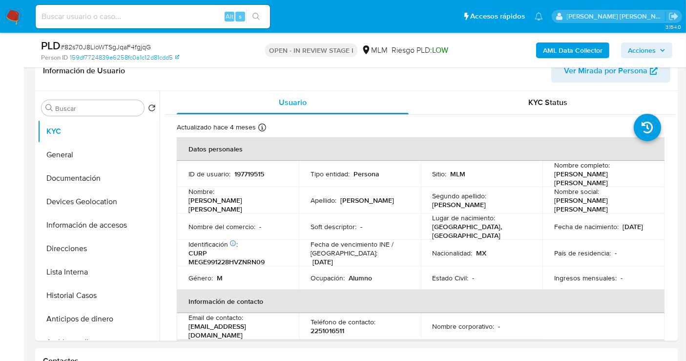 Image resolution: width=686 pixels, height=361 pixels. I want to click on p: Alumno, so click(360, 278).